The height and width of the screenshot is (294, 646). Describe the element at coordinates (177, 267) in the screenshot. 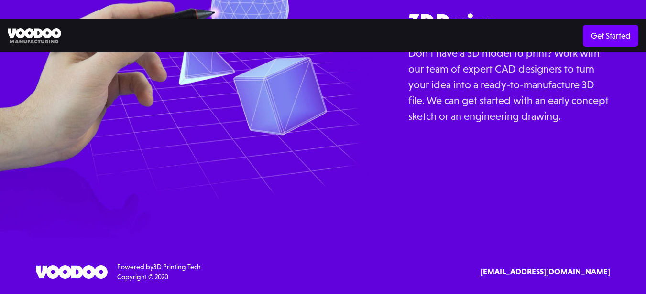

I see `a: 3D Printing Tech` at that location.